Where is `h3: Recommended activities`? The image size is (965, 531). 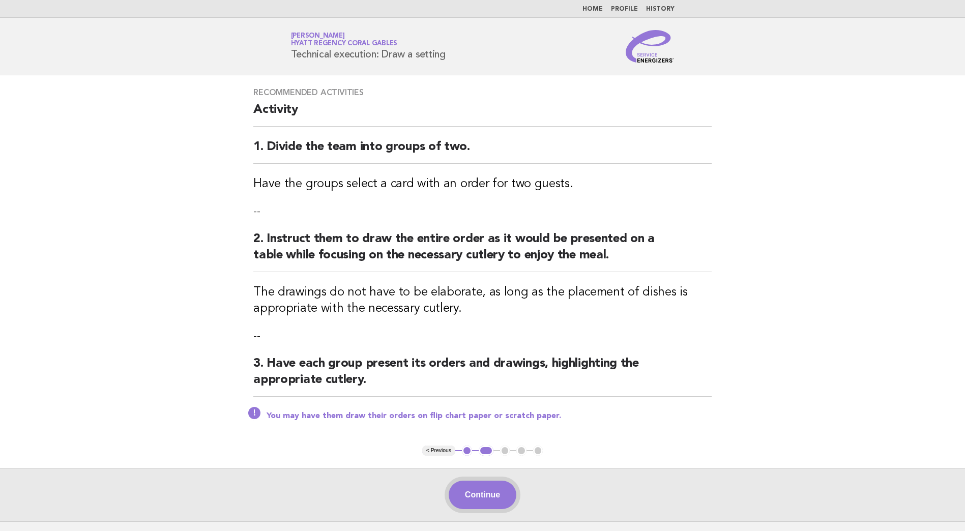
h3: Recommended activities is located at coordinates (482, 93).